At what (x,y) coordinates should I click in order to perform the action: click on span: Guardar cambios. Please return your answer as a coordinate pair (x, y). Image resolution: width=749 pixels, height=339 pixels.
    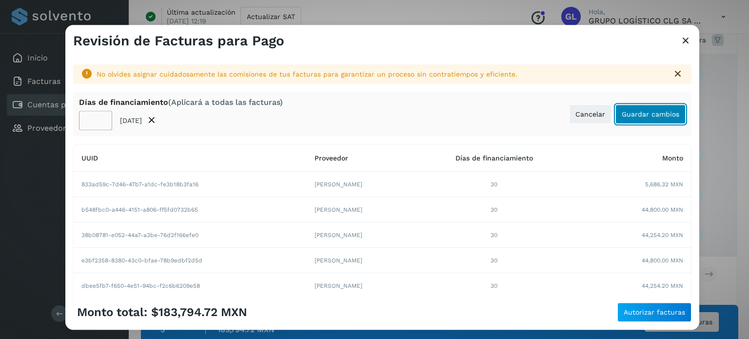
    Looking at the image, I should click on (650, 114).